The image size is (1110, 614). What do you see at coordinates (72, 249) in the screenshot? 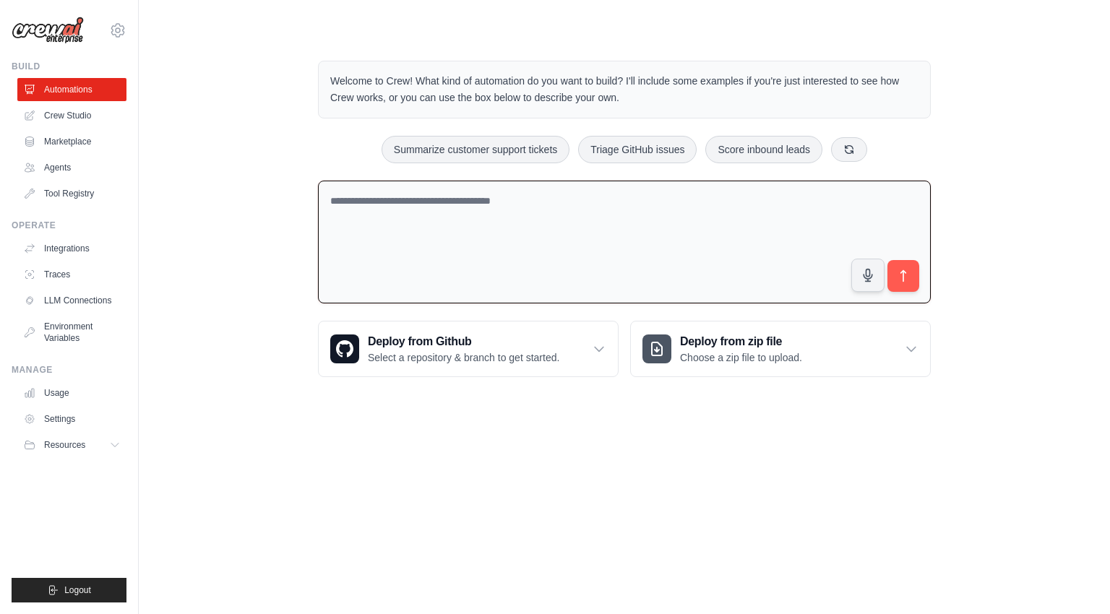
I see `a: Integrations` at bounding box center [72, 249].